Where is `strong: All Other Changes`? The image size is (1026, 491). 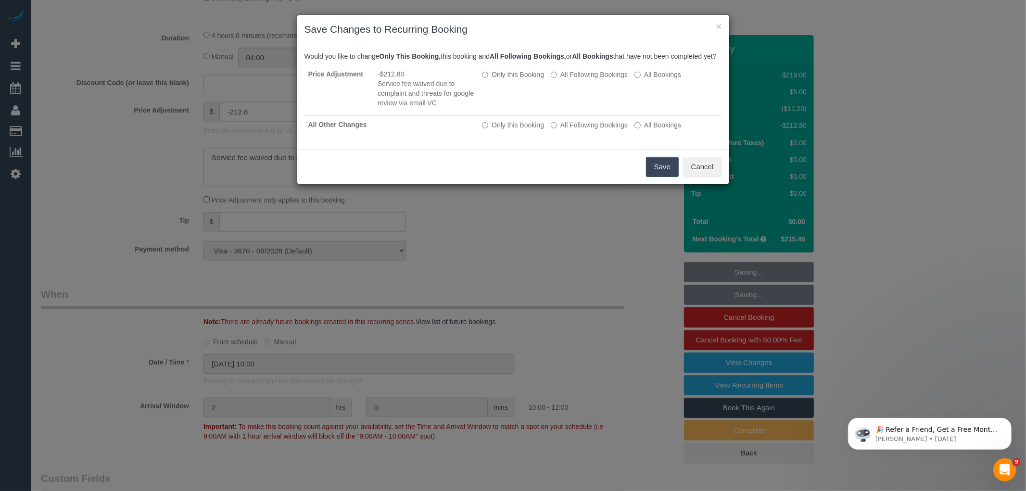
strong: All Other Changes is located at coordinates (338, 125).